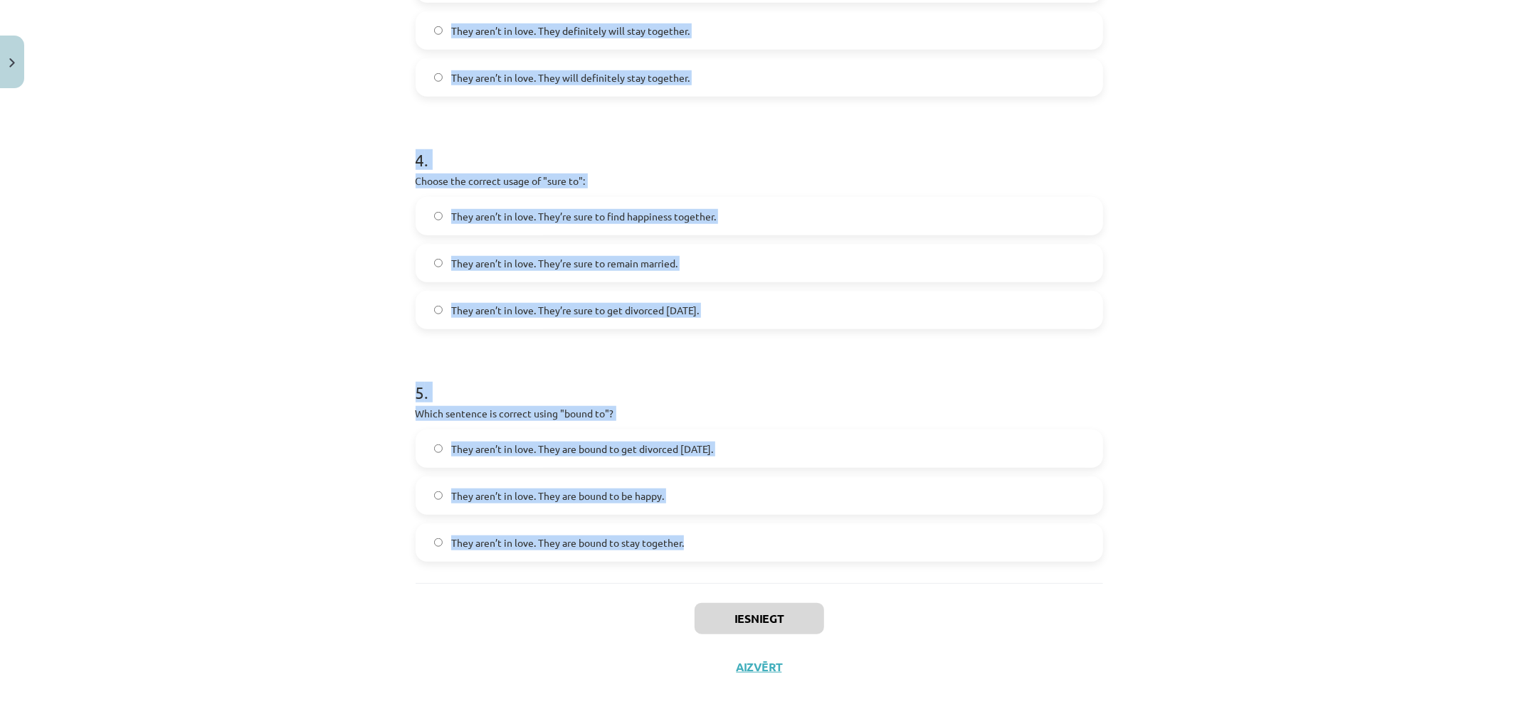 This screenshot has height=726, width=1518. I want to click on input: They aren’t in love. They are bound to stay together., so click(438, 543).